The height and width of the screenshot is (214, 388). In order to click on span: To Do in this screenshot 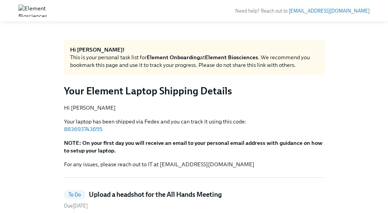, I will do `click(75, 195)`.